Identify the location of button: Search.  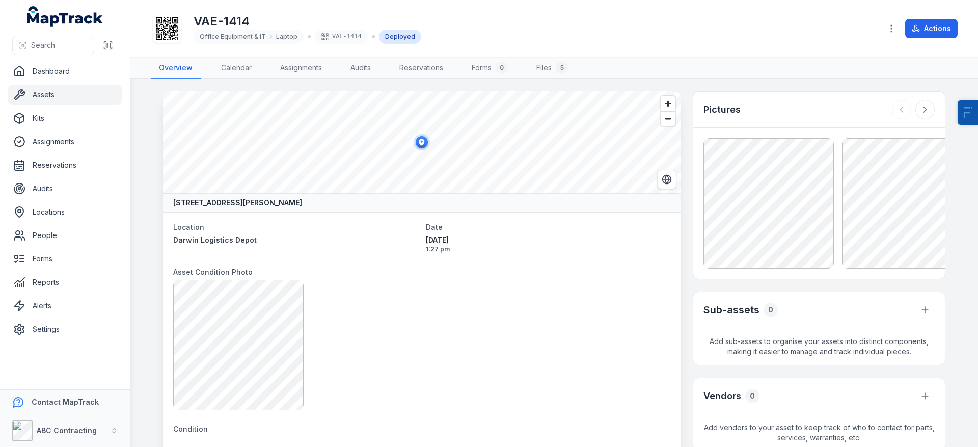
(53, 45).